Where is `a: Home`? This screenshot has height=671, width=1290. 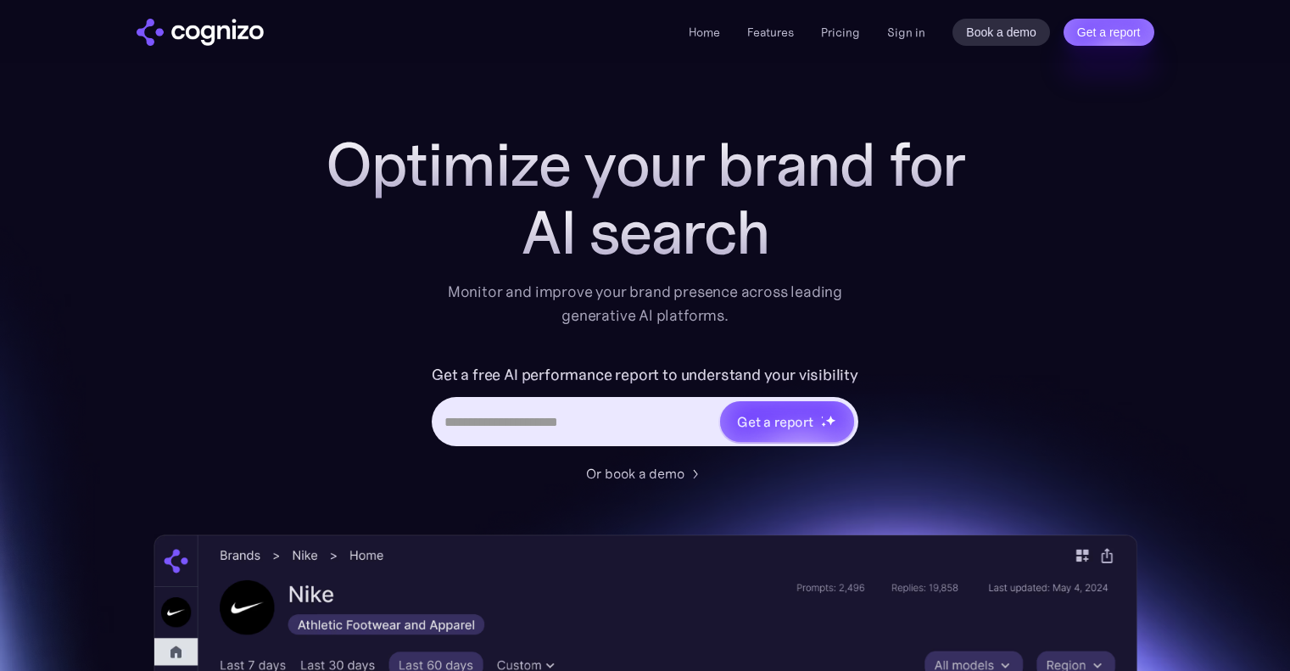 a: Home is located at coordinates (704, 32).